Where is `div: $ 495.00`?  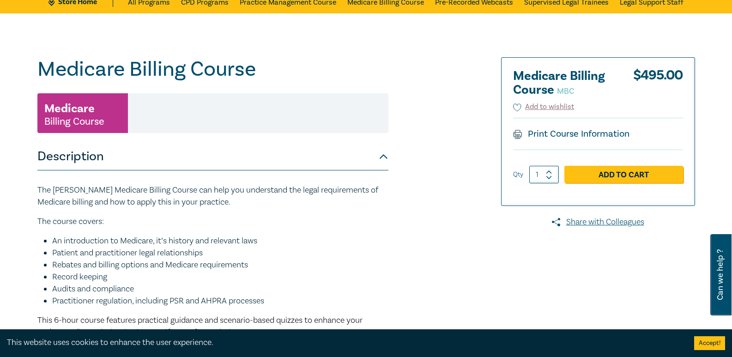 div: $ 495.00 is located at coordinates (658, 85).